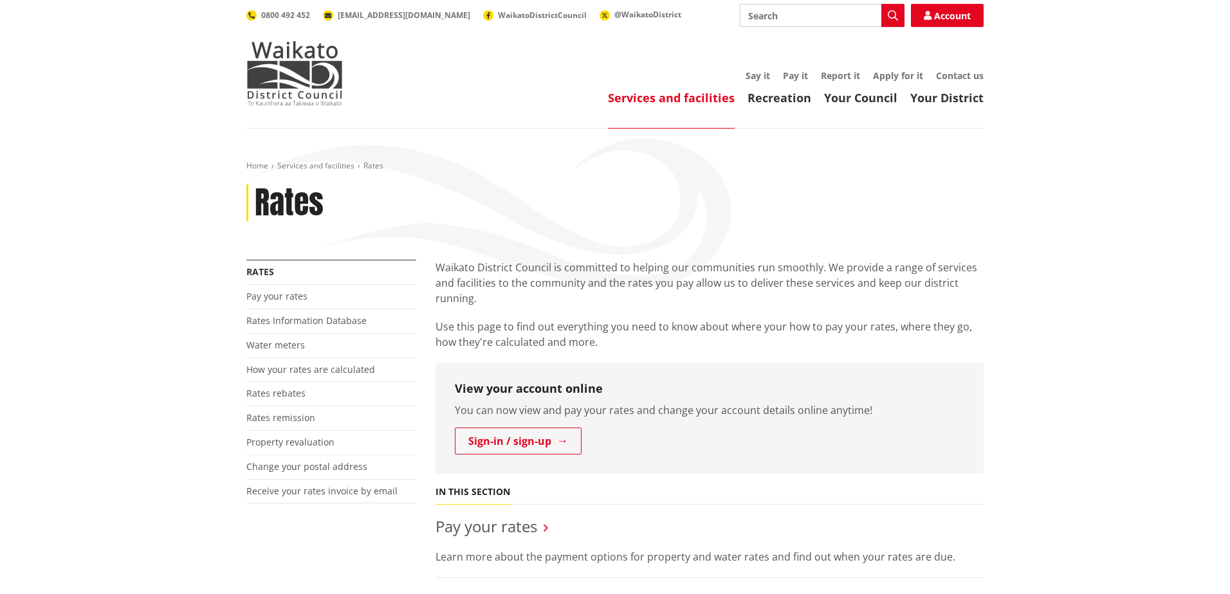  What do you see at coordinates (960, 75) in the screenshot?
I see `a: Contact us` at bounding box center [960, 75].